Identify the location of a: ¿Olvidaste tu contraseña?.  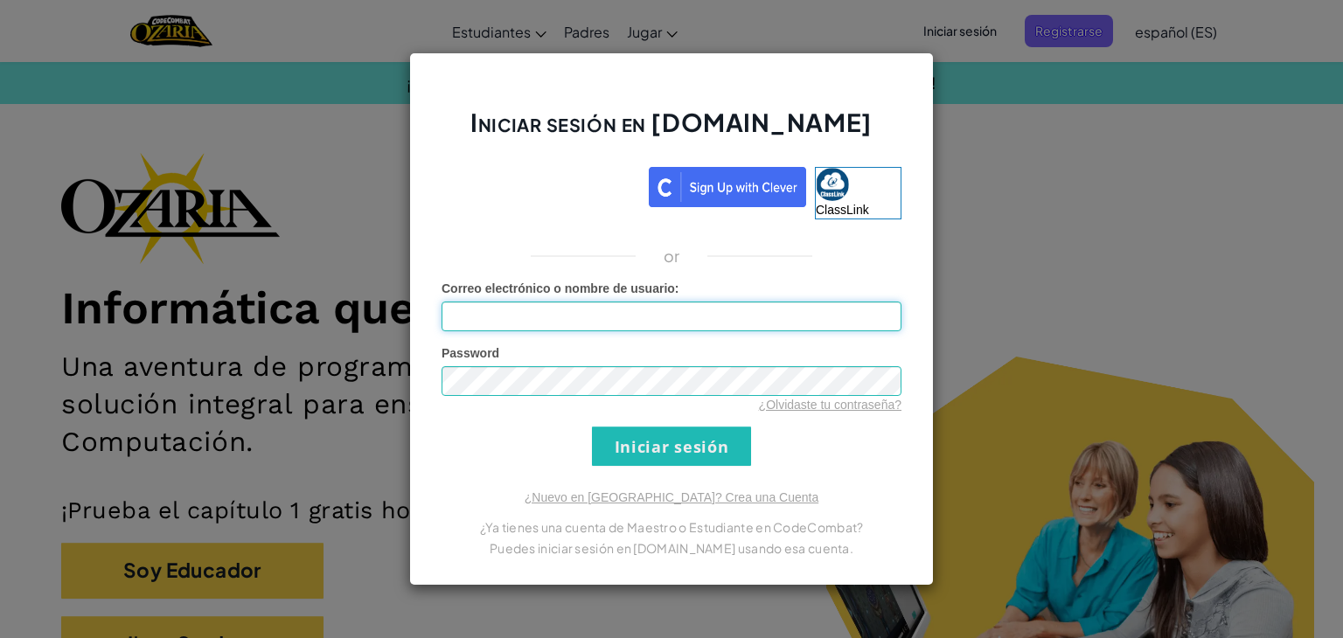
(830, 405).